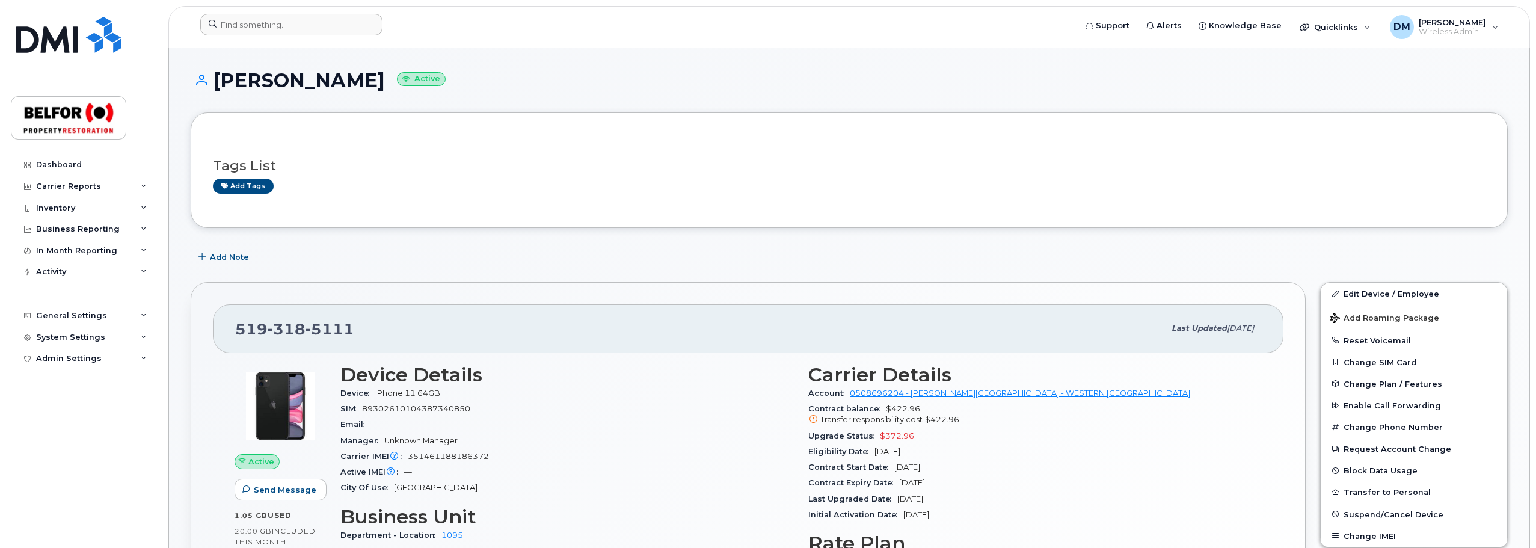  Describe the element at coordinates (854, 482) in the screenshot. I see `span: Contract Expiry Date` at that location.